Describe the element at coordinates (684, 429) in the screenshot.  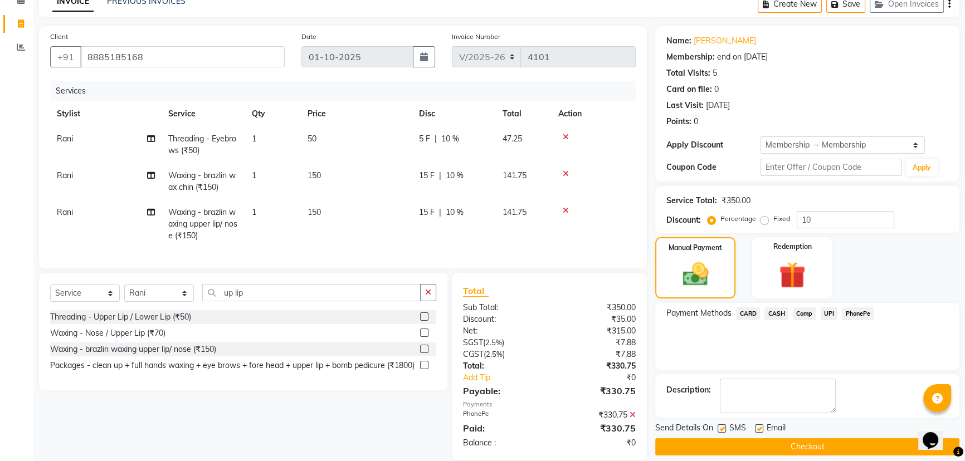
I see `span: Send Details On` at that location.